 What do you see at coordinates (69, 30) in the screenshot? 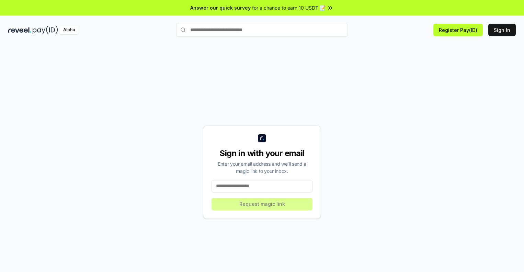
I see `div: Alpha` at bounding box center [69, 30].